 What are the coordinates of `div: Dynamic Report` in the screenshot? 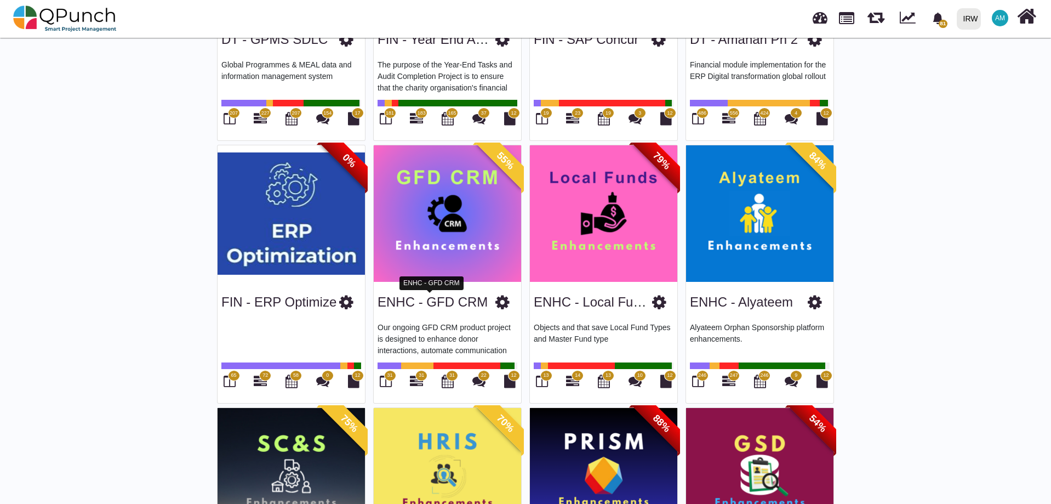 It's located at (910, 19).